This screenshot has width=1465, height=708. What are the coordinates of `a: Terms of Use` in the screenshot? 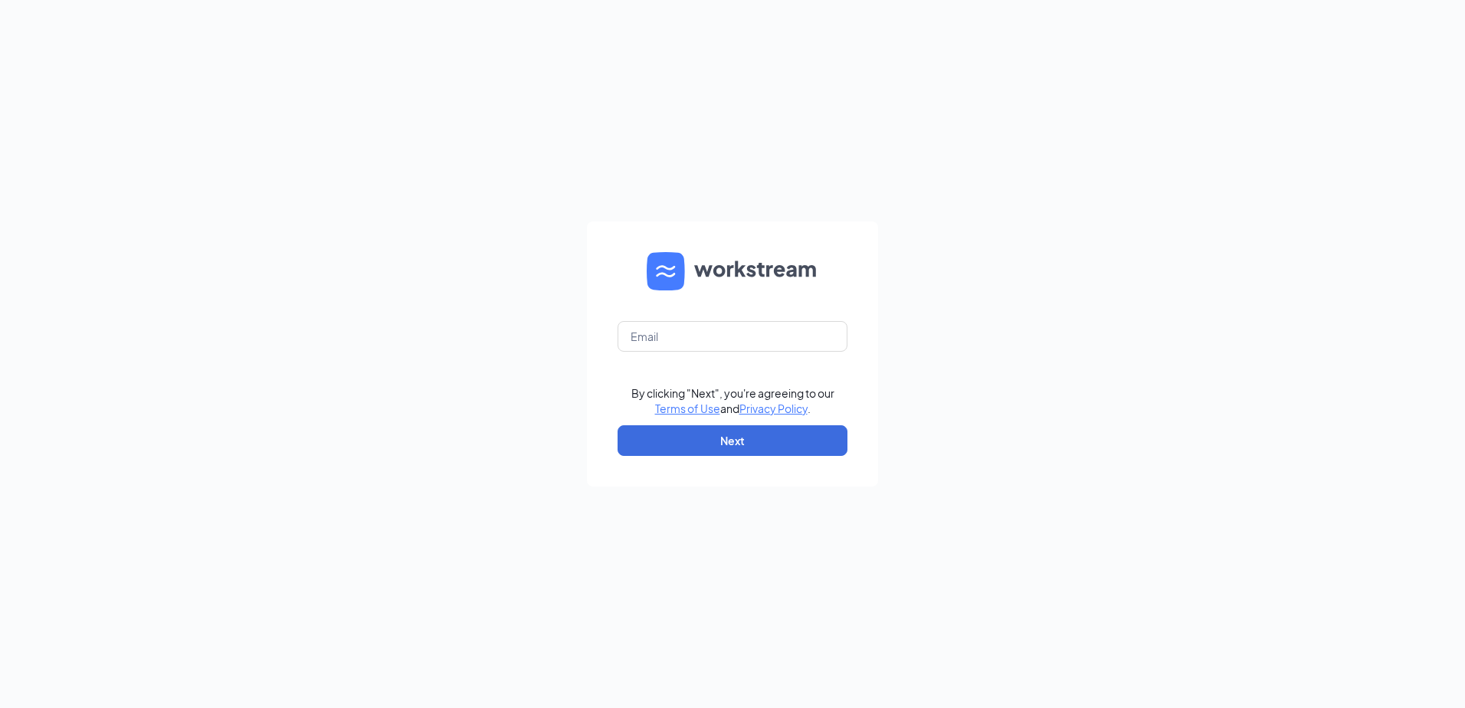 It's located at (688, 409).